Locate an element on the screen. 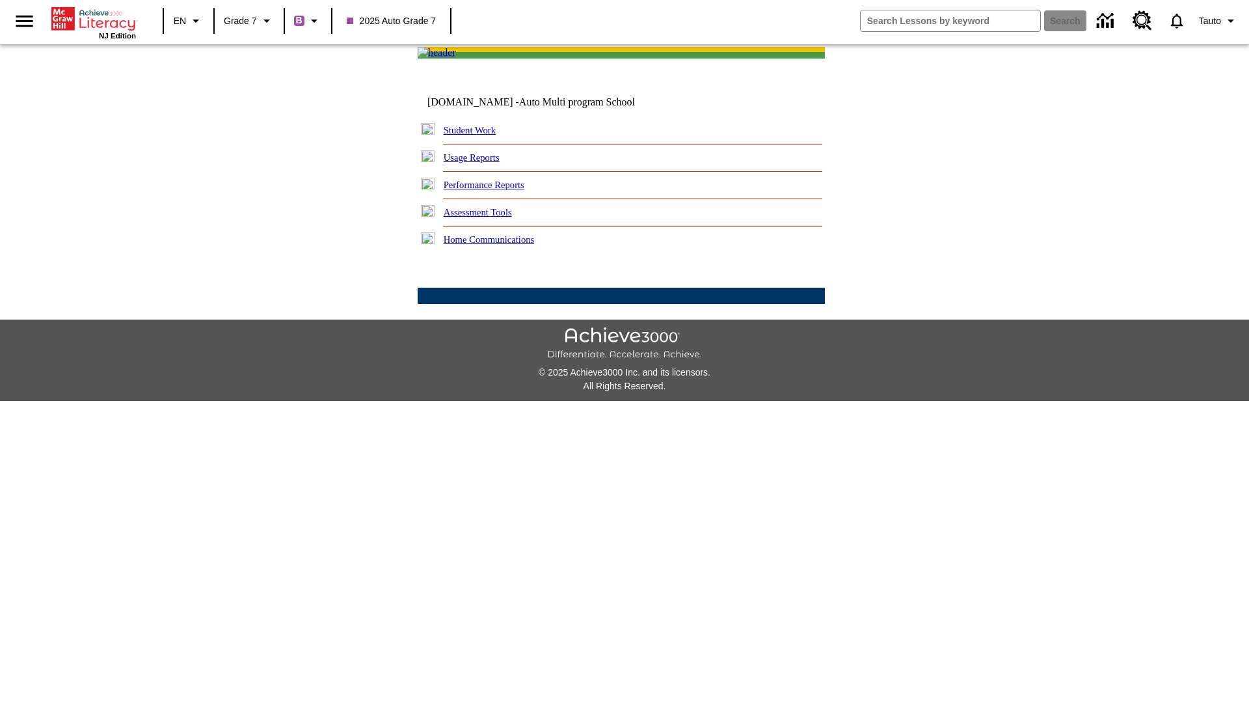 This screenshot has height=703, width=1249. div: Home is located at coordinates (94, 22).